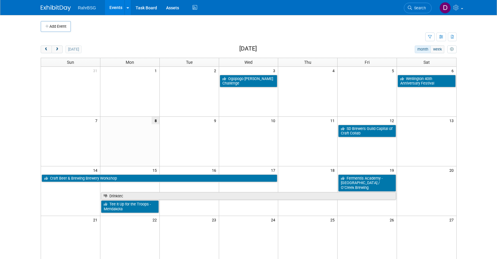  Describe the element at coordinates (155, 120) in the screenshot. I see `span: 8` at that location.